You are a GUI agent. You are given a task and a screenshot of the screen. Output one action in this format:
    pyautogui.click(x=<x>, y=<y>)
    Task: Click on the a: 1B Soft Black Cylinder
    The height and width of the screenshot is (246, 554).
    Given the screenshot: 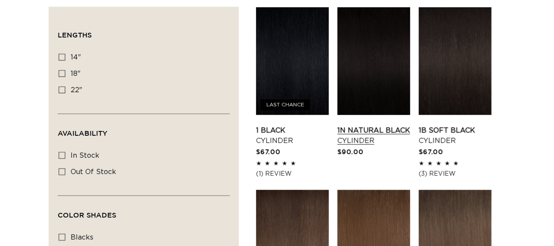 What is the action you would take?
    pyautogui.click(x=455, y=136)
    